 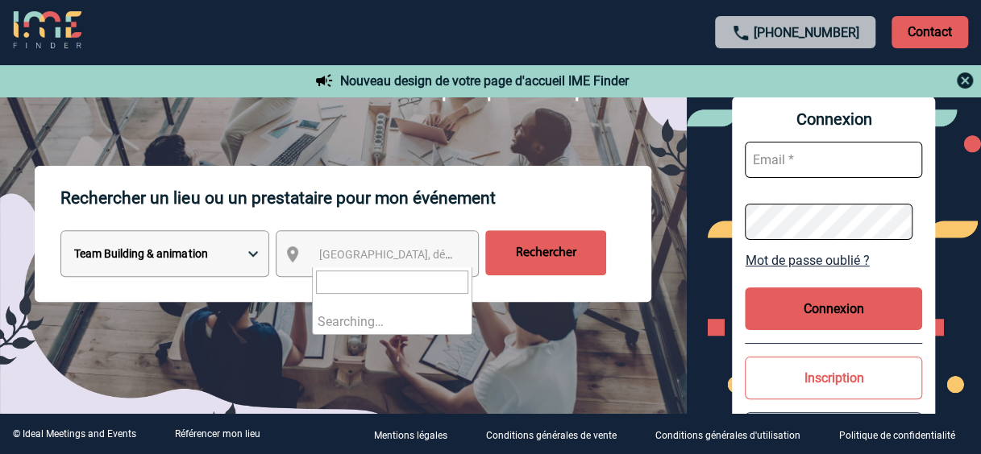 I want to click on button: Connexion, so click(x=833, y=309).